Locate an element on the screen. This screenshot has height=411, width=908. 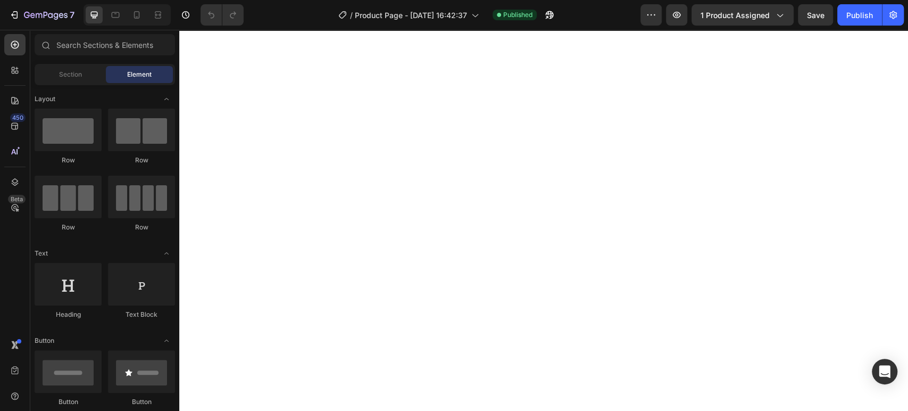
span: Section is located at coordinates (70, 75).